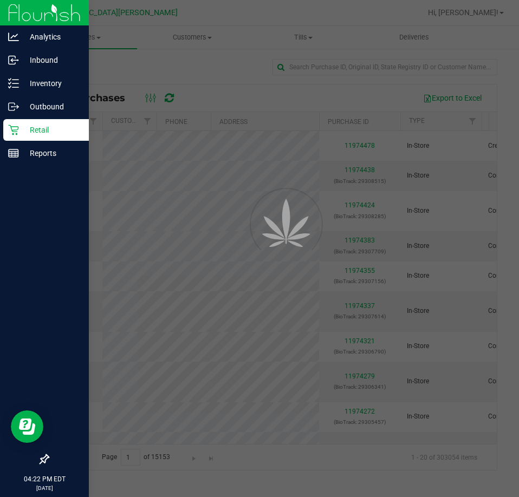  What do you see at coordinates (51, 153) in the screenshot?
I see `p: Reports` at bounding box center [51, 153].